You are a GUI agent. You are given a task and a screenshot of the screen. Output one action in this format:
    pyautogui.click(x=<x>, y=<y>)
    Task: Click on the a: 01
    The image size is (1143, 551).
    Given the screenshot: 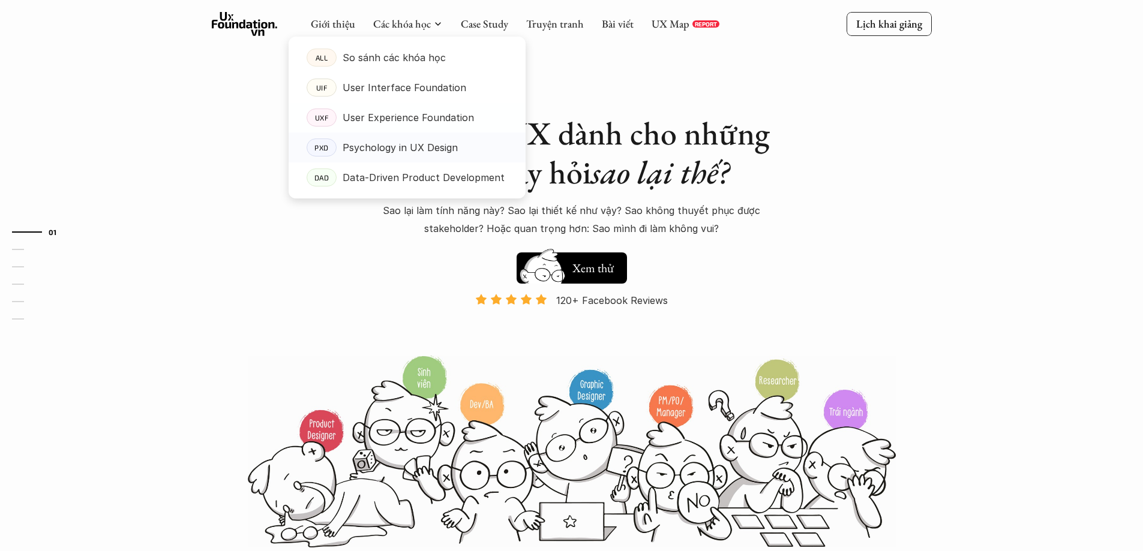 What is the action you would take?
    pyautogui.click(x=40, y=232)
    